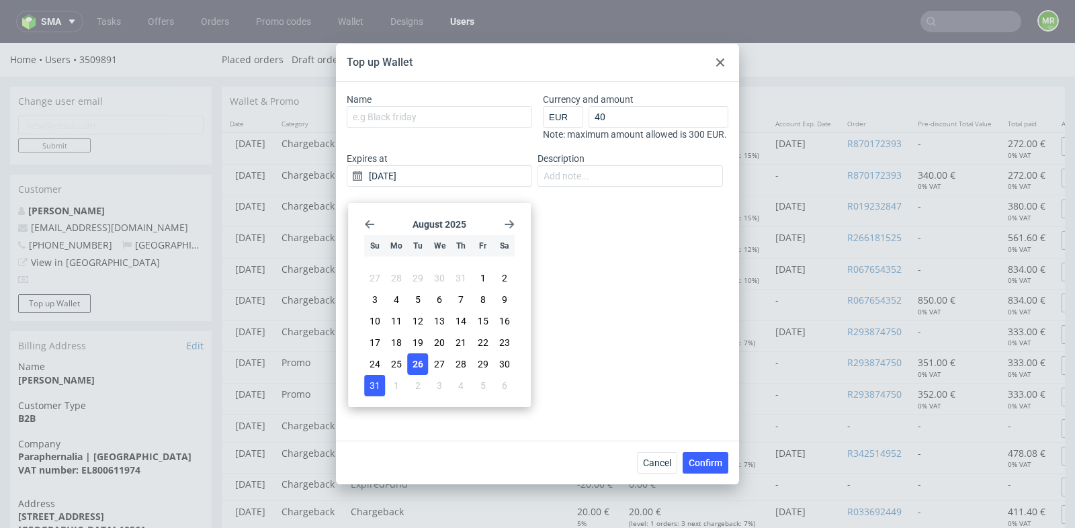 The height and width of the screenshot is (528, 1075). I want to click on button: Sat Aug 02 2025, so click(504, 278).